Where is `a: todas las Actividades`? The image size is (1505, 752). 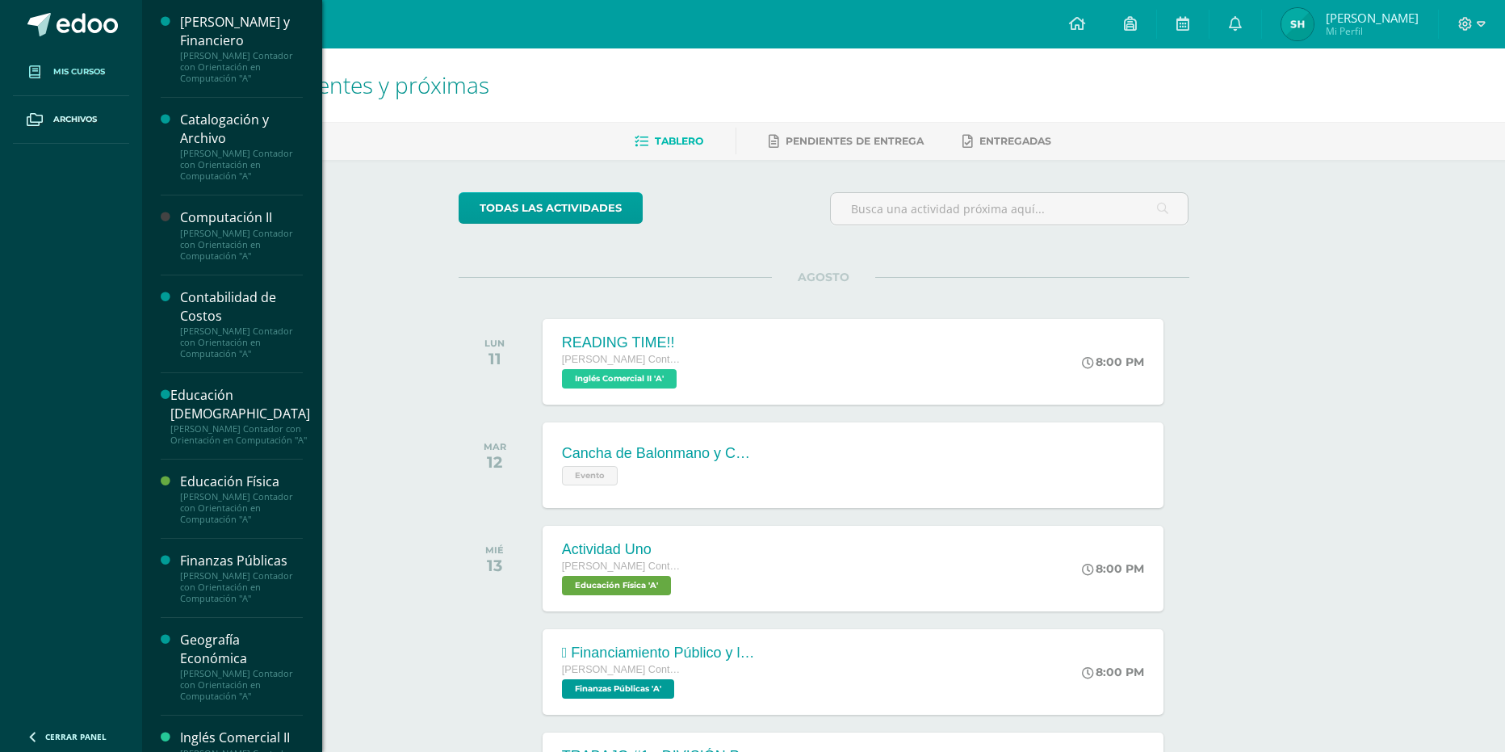
a: todas las Actividades is located at coordinates (551, 207).